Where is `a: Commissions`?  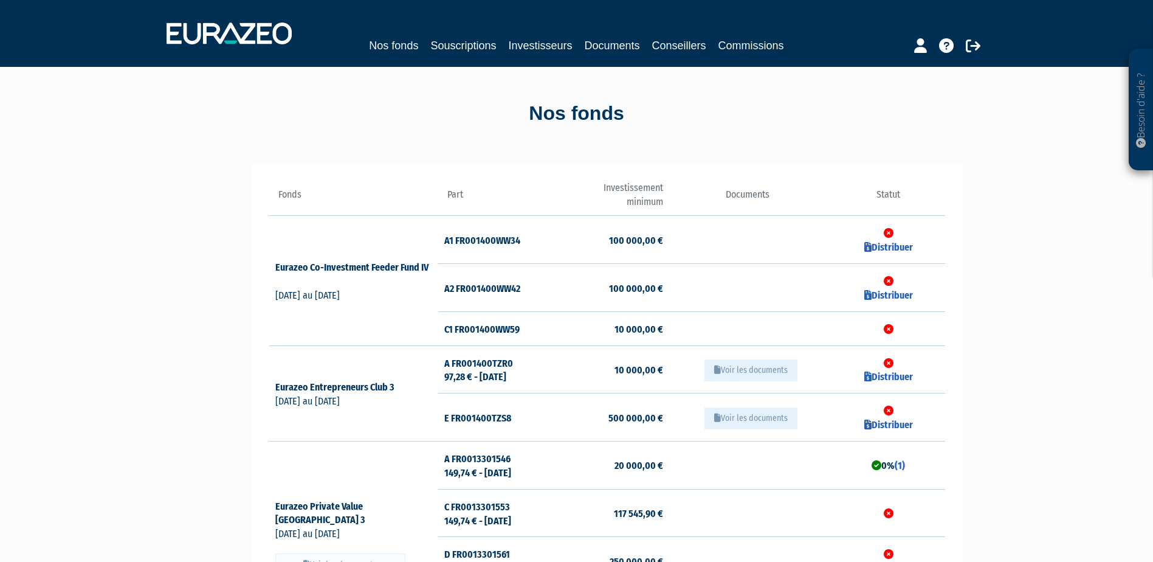
a: Commissions is located at coordinates (751, 46).